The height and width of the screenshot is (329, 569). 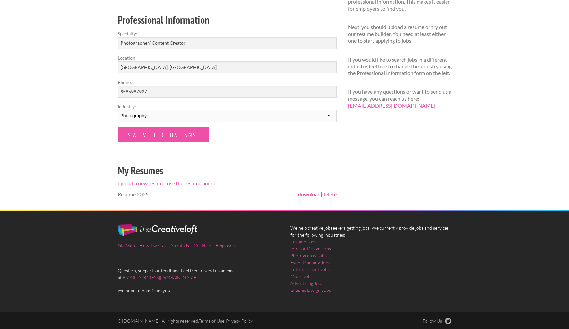 I want to click on p: If you would like to search jobs in a different industry, feel free to change the industry using ..., so click(x=400, y=67).